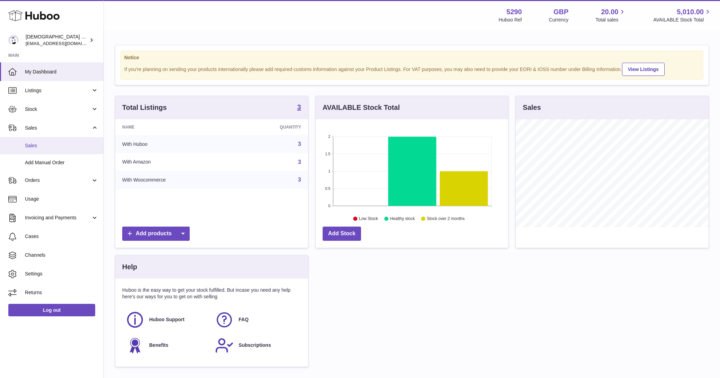  Describe the element at coordinates (514, 12) in the screenshot. I see `strong: 5290` at that location.